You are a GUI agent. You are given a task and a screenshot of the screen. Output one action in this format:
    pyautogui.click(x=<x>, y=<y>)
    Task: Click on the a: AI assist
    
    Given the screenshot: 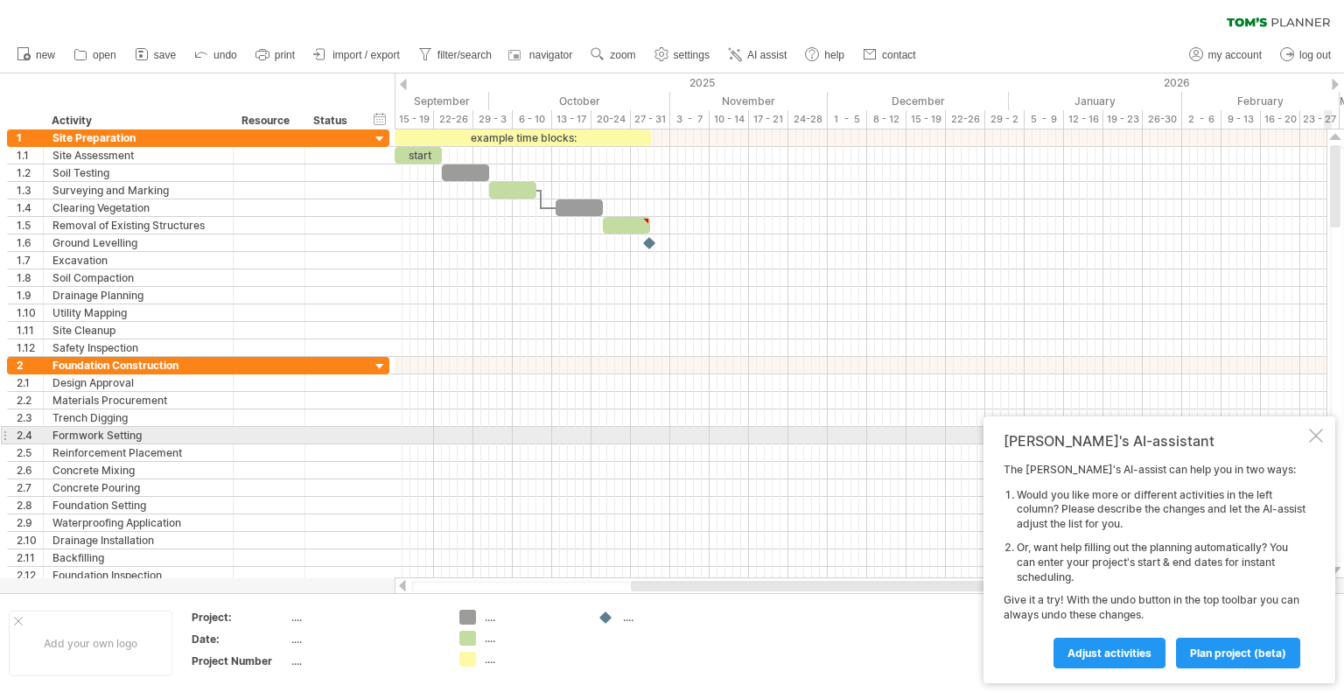 What is the action you would take?
    pyautogui.click(x=758, y=55)
    